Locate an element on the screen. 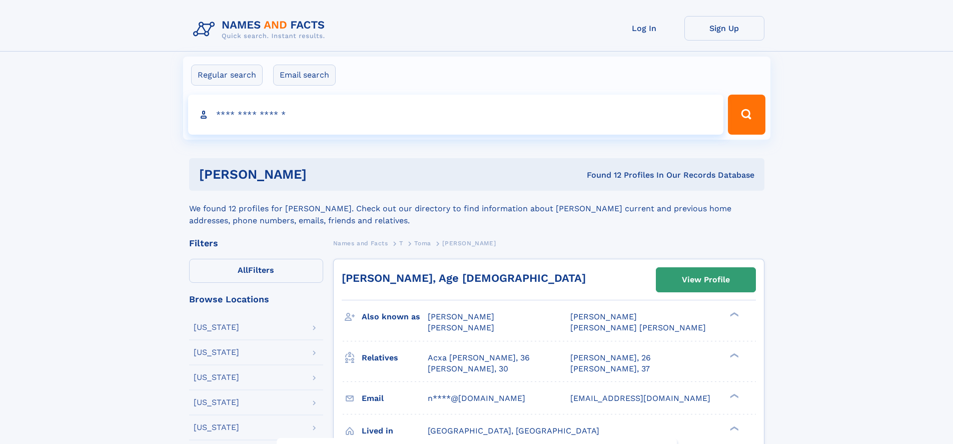 This screenshot has width=953, height=444. label: Filters is located at coordinates (256, 271).